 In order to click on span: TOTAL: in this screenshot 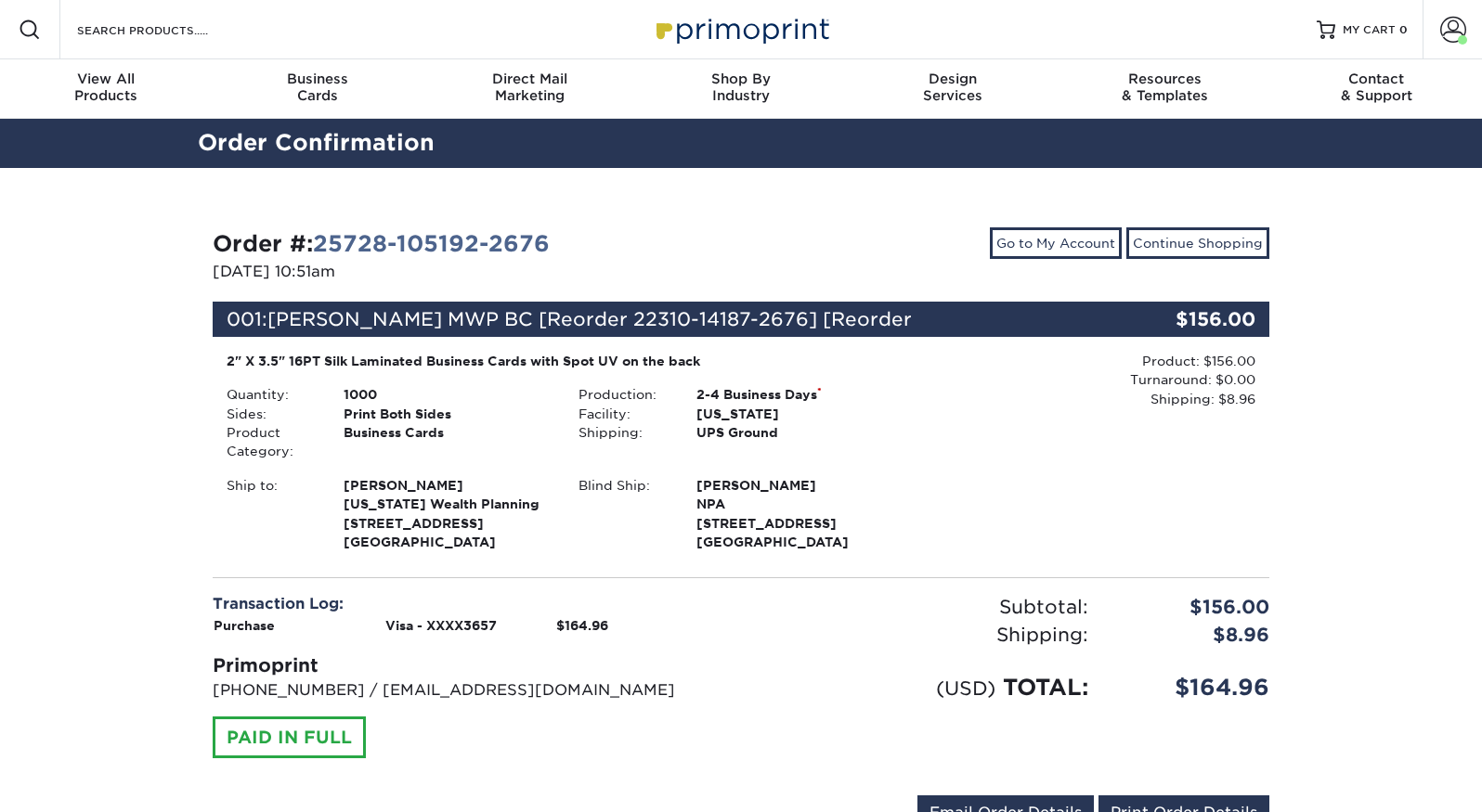, I will do `click(1046, 687)`.